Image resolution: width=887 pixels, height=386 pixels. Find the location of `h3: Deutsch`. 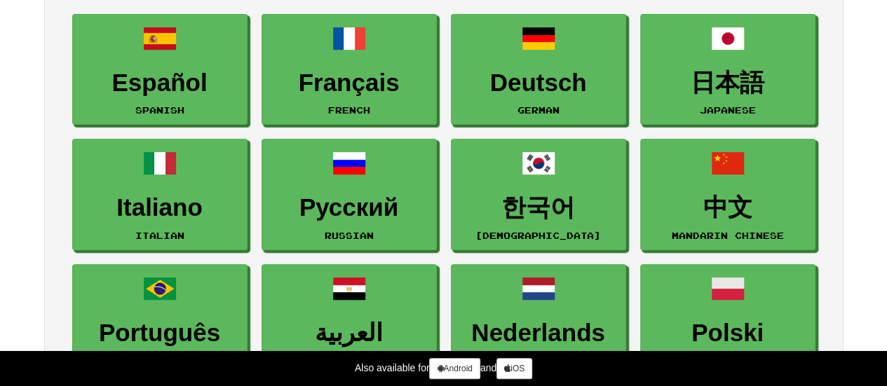

h3: Deutsch is located at coordinates (539, 83).